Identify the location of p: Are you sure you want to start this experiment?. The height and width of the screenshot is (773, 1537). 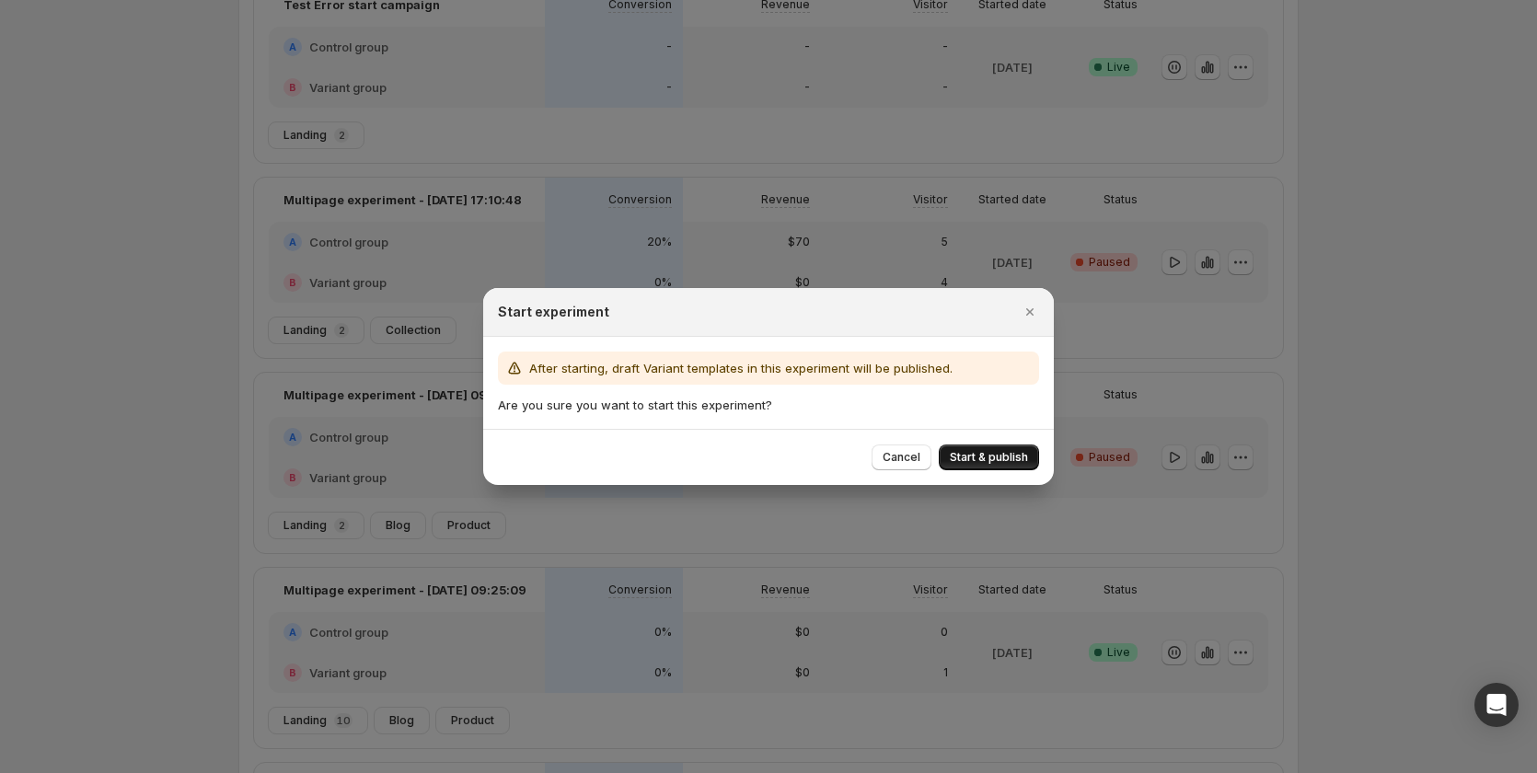
(768, 405).